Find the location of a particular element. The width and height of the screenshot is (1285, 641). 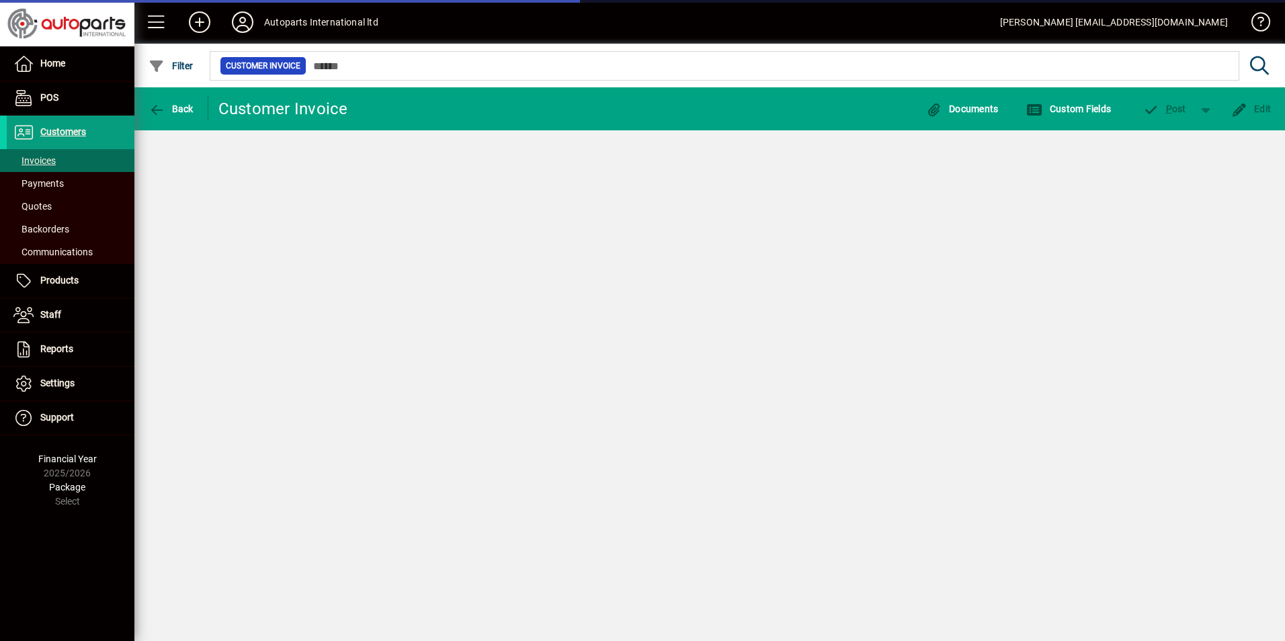

span: Back is located at coordinates (171, 109).